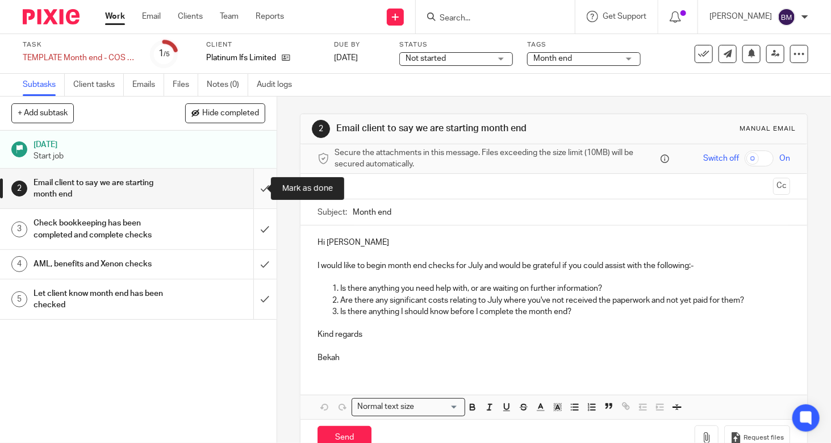 Image resolution: width=831 pixels, height=443 pixels. What do you see at coordinates (19, 229) in the screenshot?
I see `div: 3` at bounding box center [19, 229].